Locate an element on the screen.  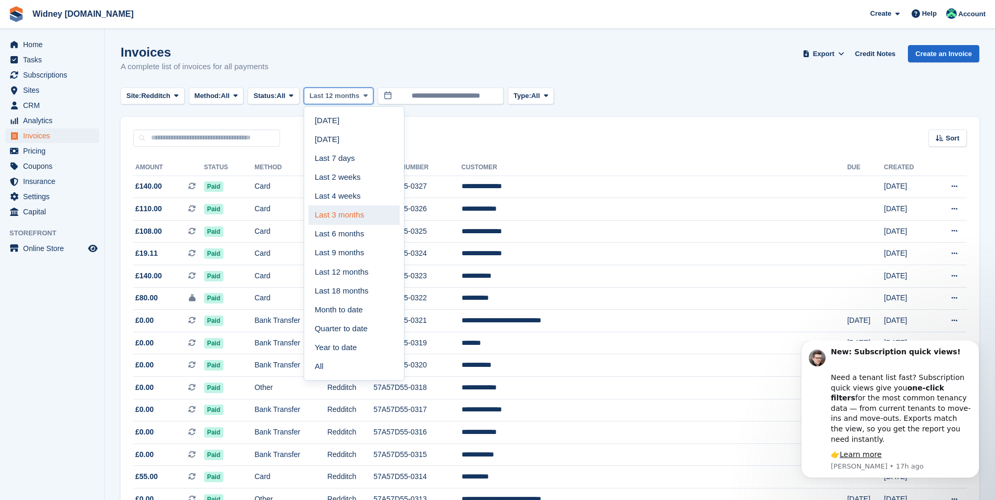
span: Export is located at coordinates (823, 54).